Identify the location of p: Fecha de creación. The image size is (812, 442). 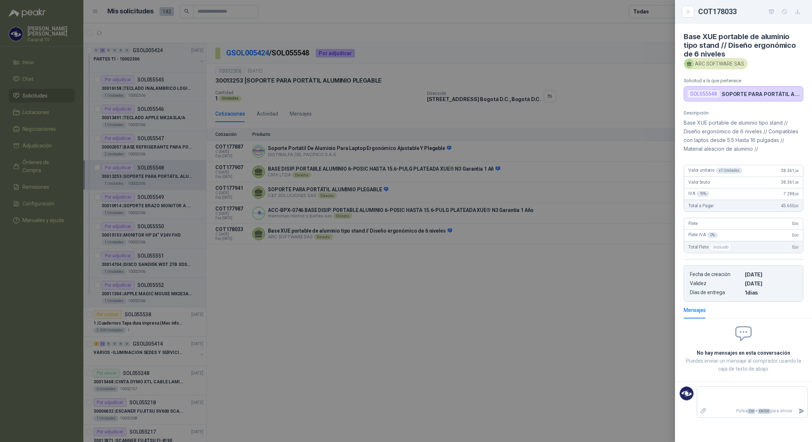
(716, 274).